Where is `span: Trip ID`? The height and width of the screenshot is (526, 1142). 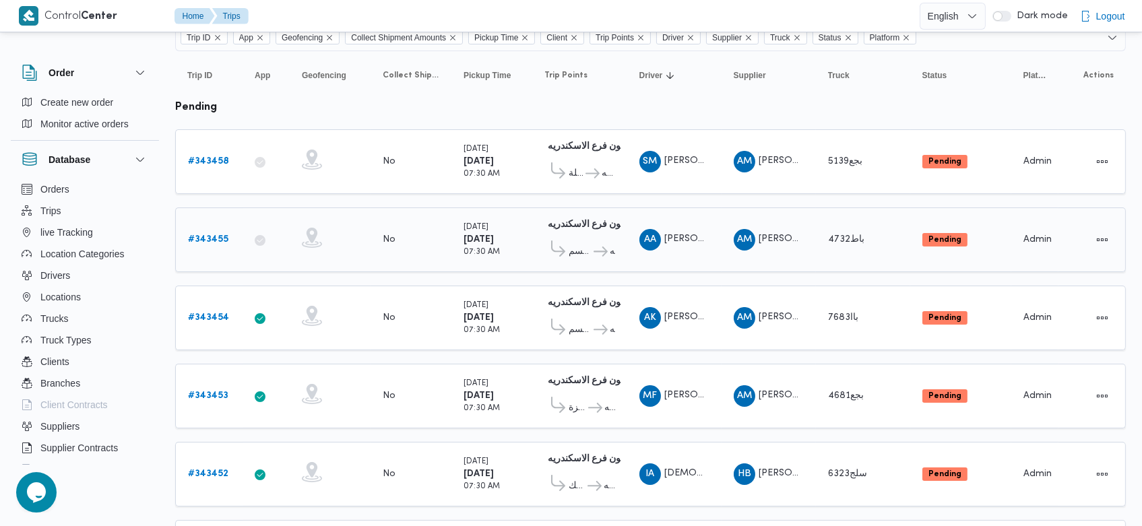
span: Trip ID is located at coordinates (204, 37).